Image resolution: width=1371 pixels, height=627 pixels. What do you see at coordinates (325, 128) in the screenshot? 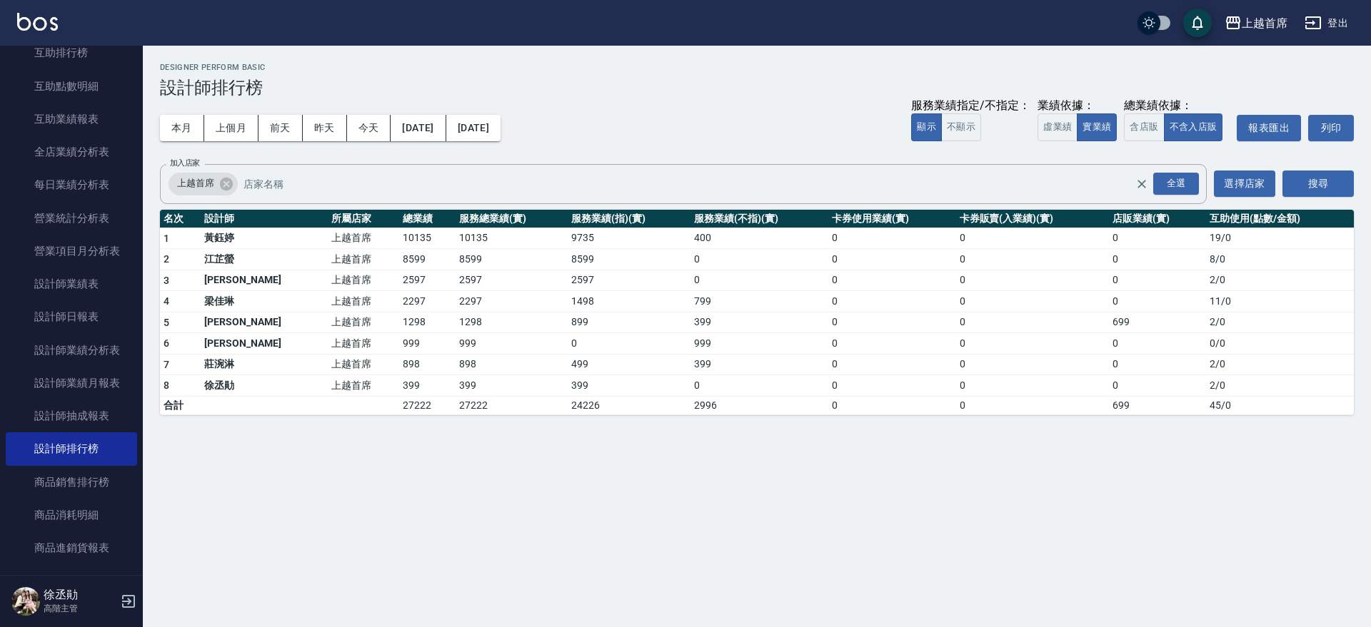
I see `button: 昨天` at bounding box center [325, 128].